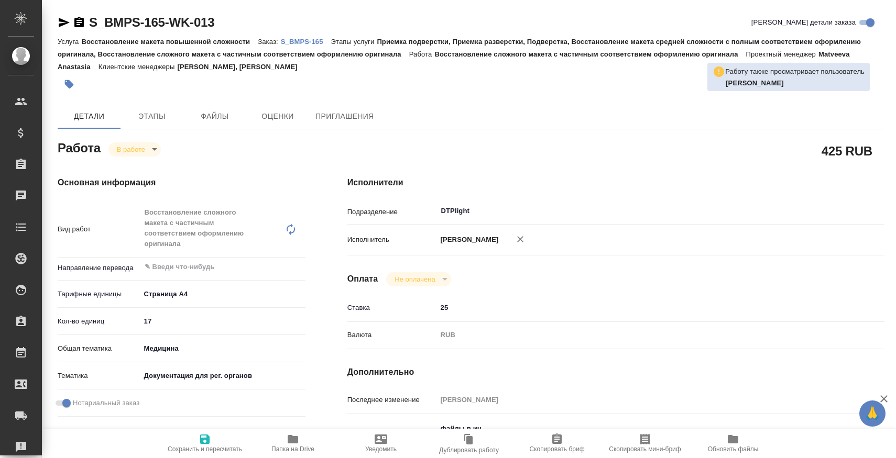 The width and height of the screenshot is (896, 458). What do you see at coordinates (99, 268) in the screenshot?
I see `p: Направление перевода` at bounding box center [99, 268].